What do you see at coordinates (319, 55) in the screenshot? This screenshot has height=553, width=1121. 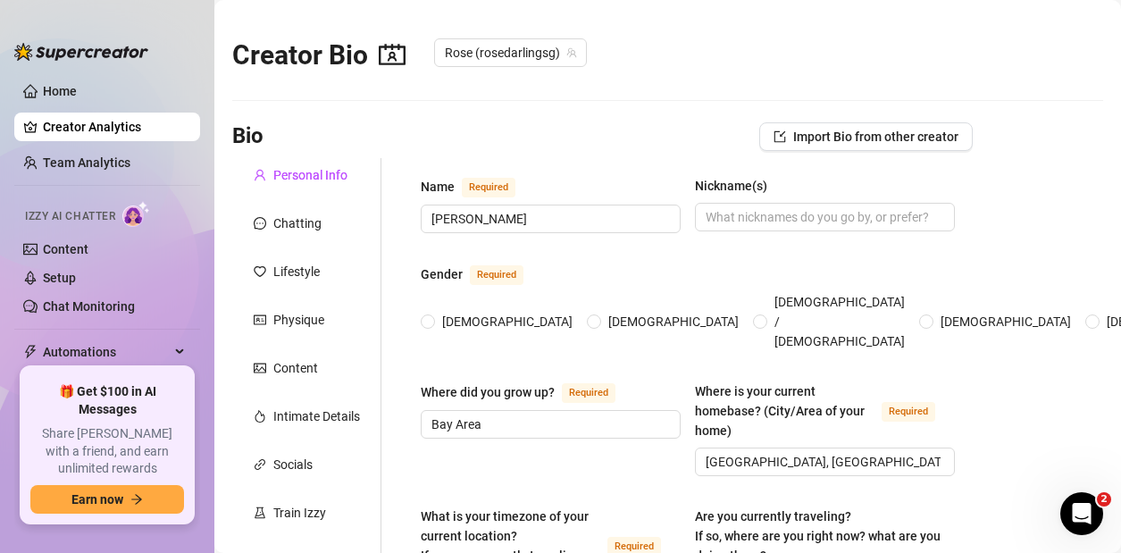 I see `h2: Creator Bio` at bounding box center [319, 55].